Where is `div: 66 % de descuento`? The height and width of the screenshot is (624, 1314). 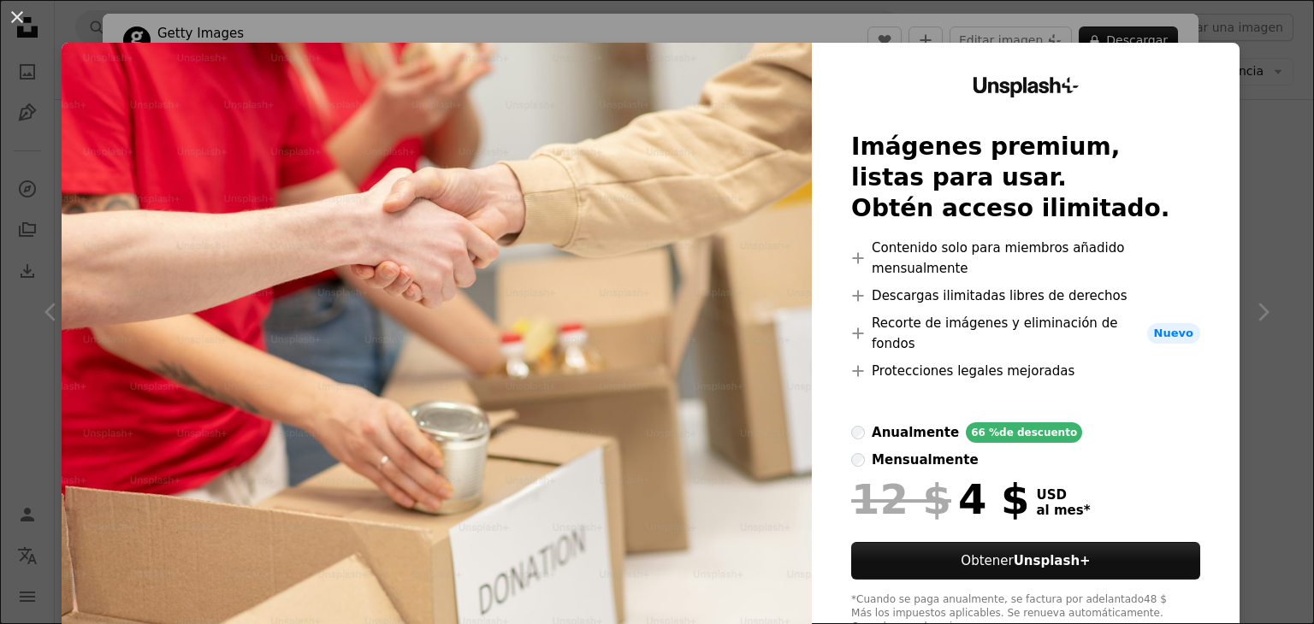
div: 66 % de descuento is located at coordinates (1024, 433).